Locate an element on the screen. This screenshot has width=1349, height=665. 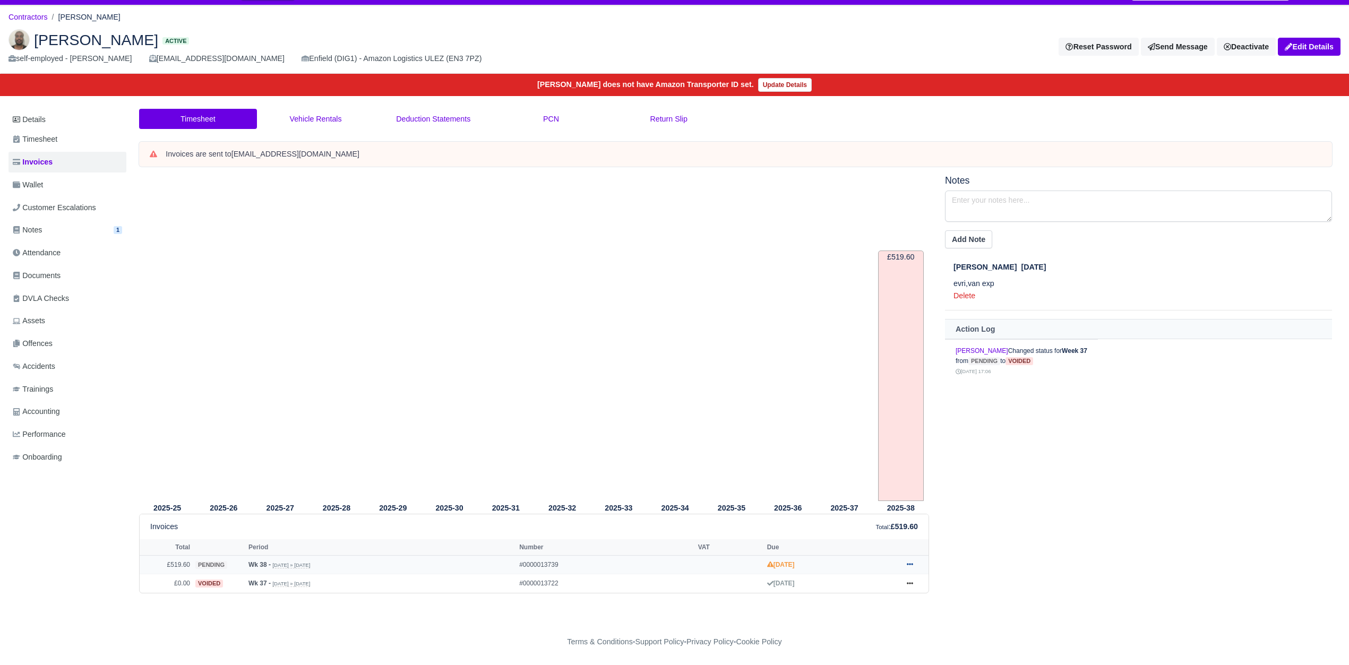
a: Contractors is located at coordinates (28, 17).